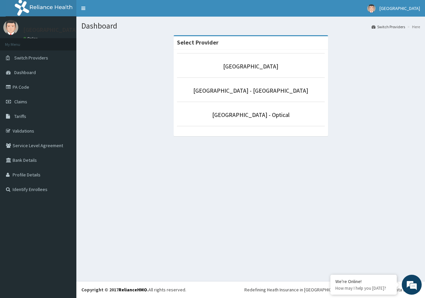  What do you see at coordinates (364, 288) in the screenshot?
I see `p: How may I help you today?` at bounding box center [364, 288].